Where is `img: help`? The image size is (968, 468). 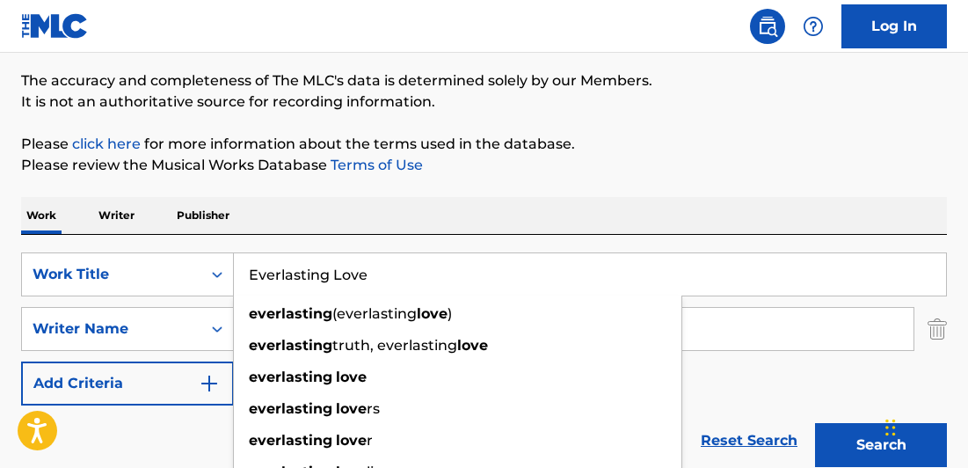 img: help is located at coordinates (814, 26).